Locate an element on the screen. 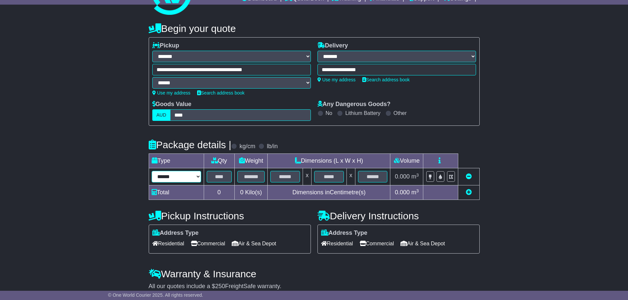 The image size is (628, 300). h4: Warranty & Insurance is located at coordinates (314, 274).